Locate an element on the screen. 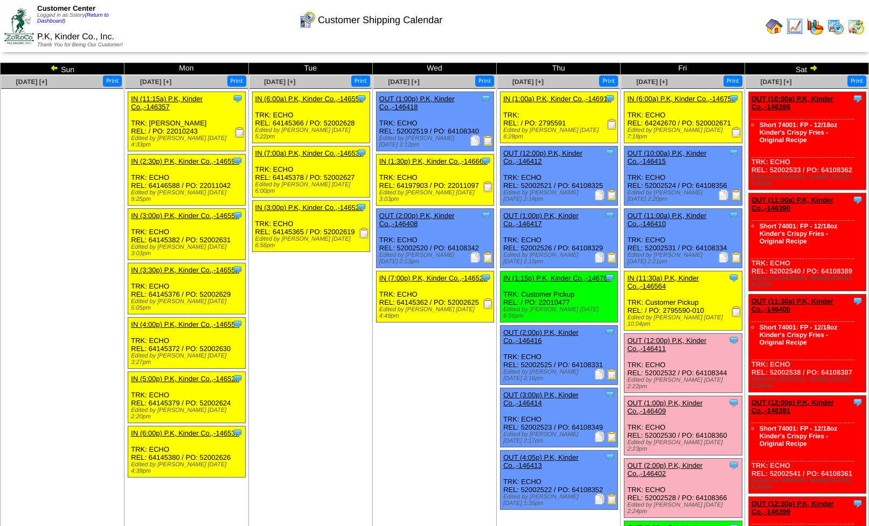 The width and height of the screenshot is (869, 526). a: OUT (4:05p) P.K, Kinder Co.,-146413 is located at coordinates (541, 462).